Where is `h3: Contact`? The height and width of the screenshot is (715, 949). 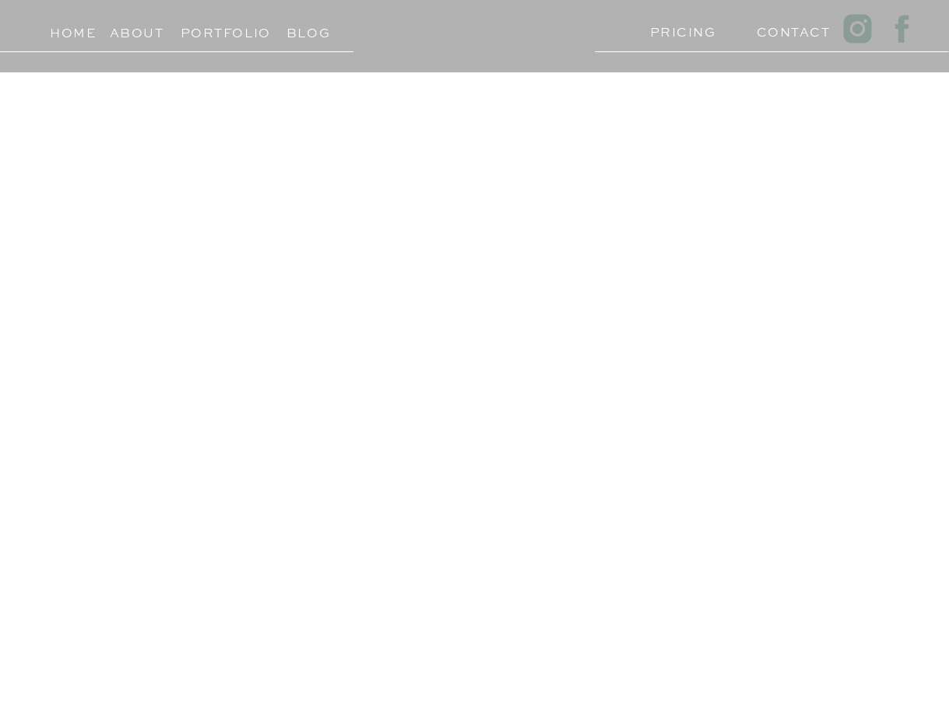 h3: Contact is located at coordinates (786, 28).